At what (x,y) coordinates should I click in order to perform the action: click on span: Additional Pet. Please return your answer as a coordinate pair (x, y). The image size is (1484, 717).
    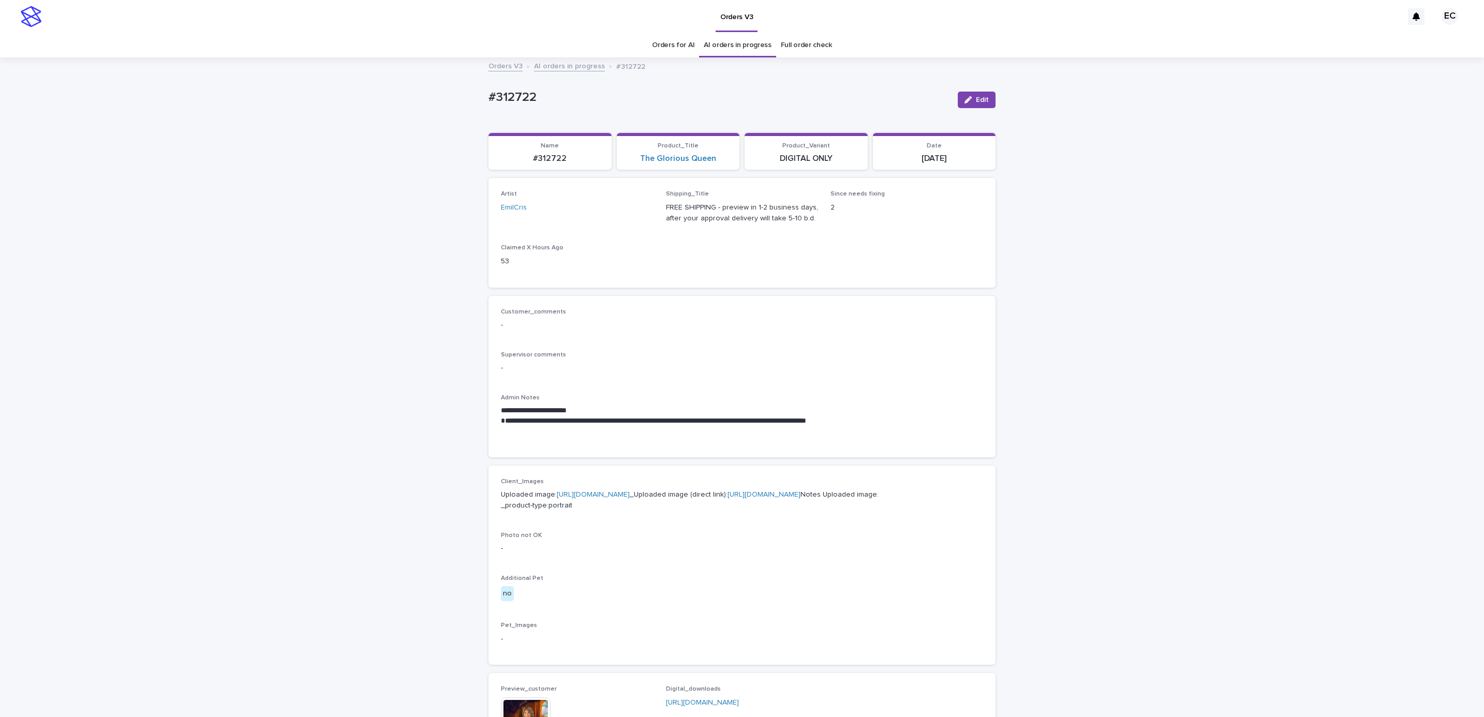
    Looking at the image, I should click on (522, 579).